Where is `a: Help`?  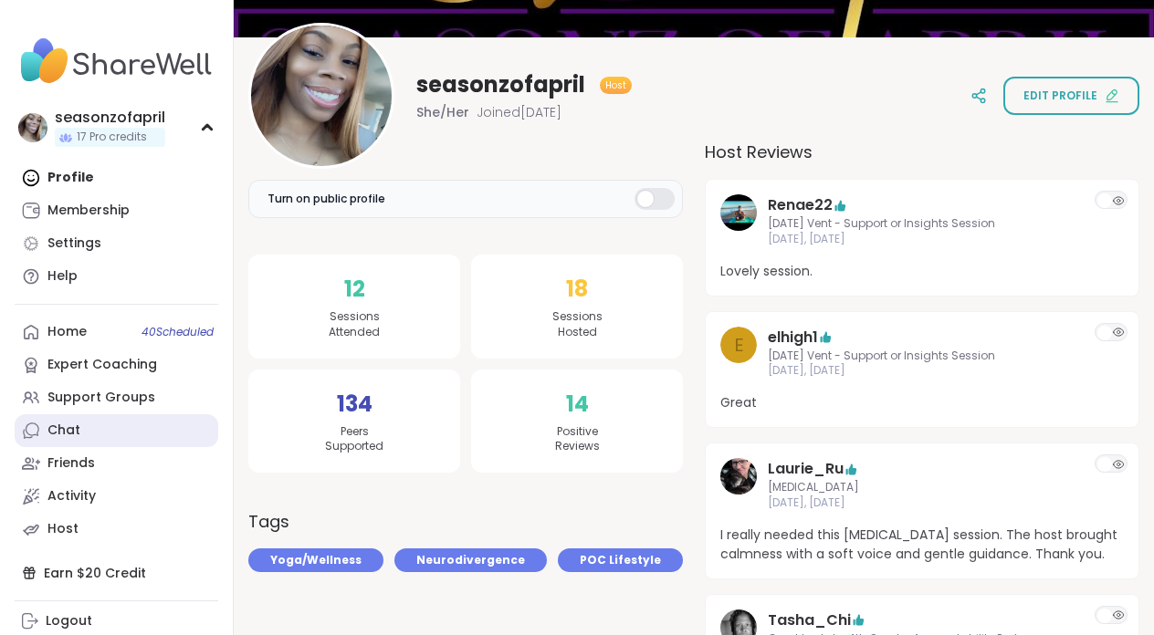
a: Help is located at coordinates (116, 277).